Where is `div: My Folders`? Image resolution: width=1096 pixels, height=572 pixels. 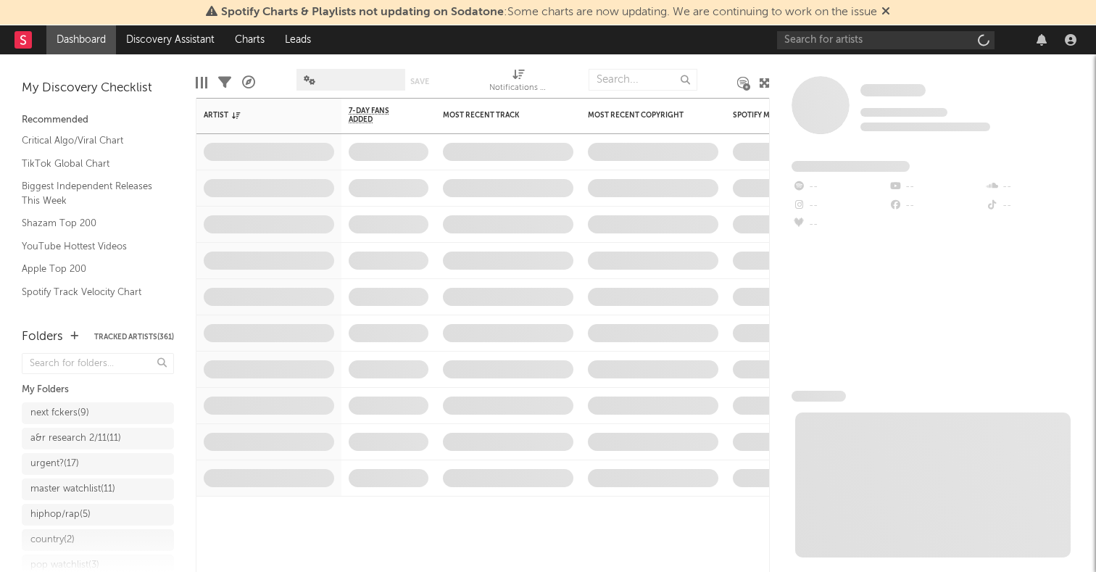 div: My Folders is located at coordinates (98, 390).